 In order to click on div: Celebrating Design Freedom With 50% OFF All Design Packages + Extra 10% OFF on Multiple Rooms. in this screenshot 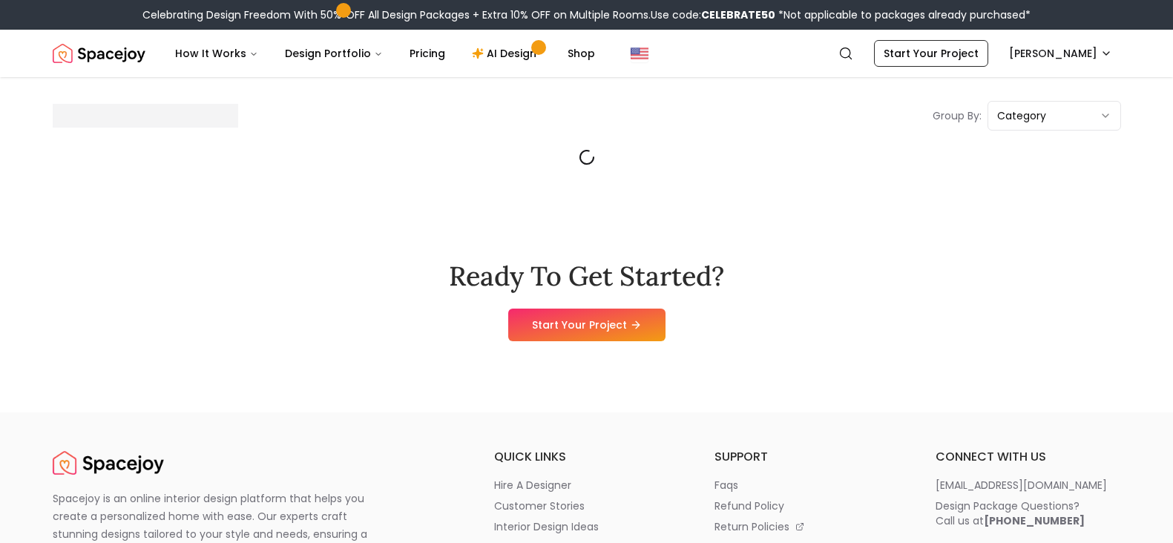, I will do `click(586, 15)`.